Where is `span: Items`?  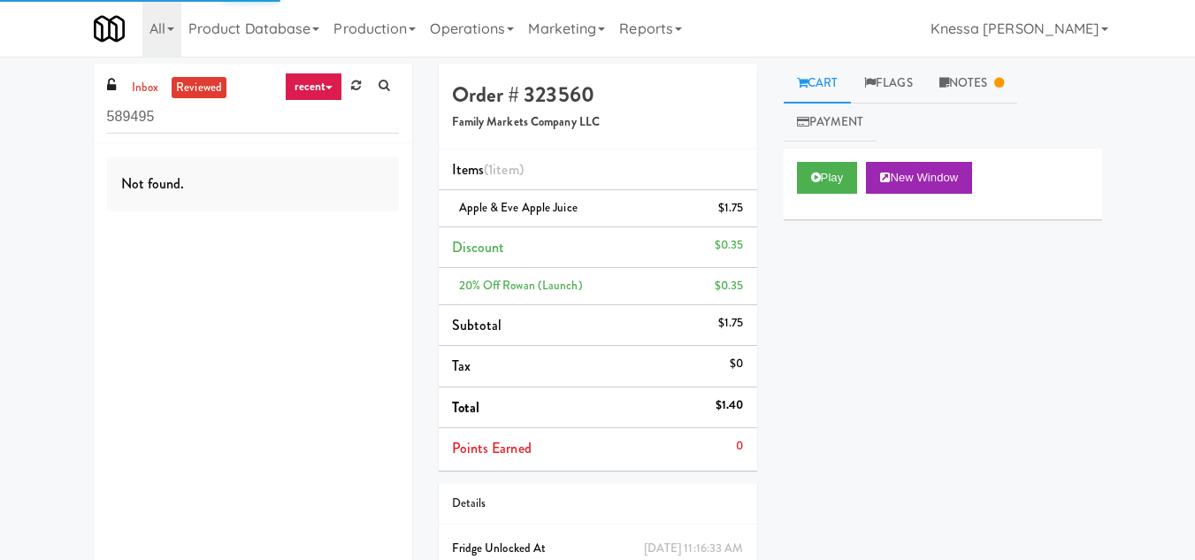 span: Items is located at coordinates (487, 169).